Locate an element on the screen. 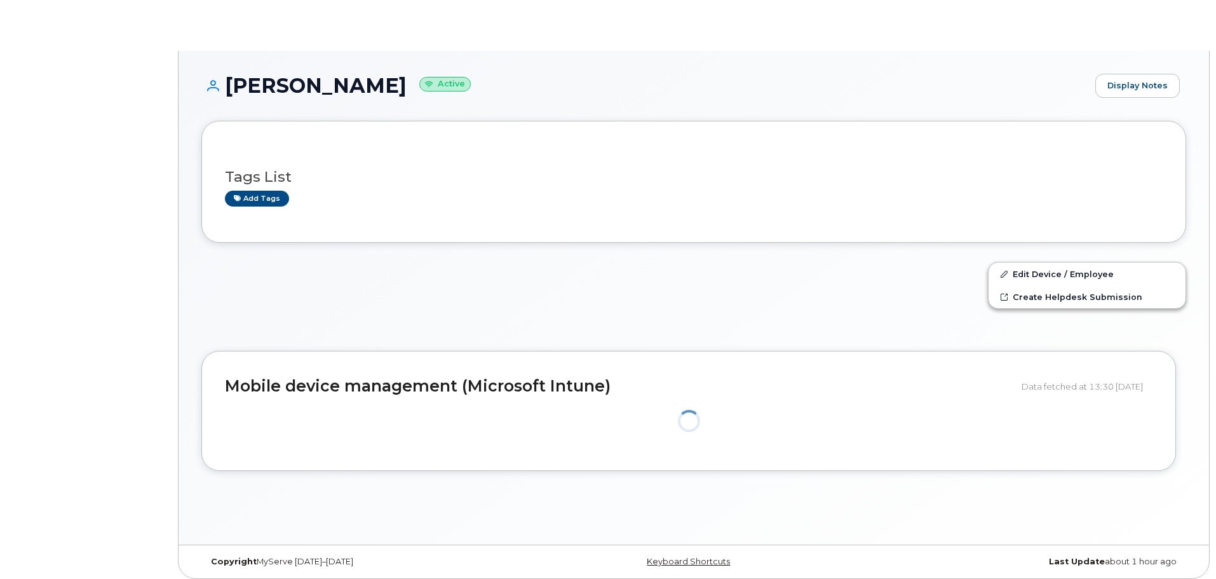 This screenshot has width=1216, height=579. strong: Last Update is located at coordinates (1077, 561).